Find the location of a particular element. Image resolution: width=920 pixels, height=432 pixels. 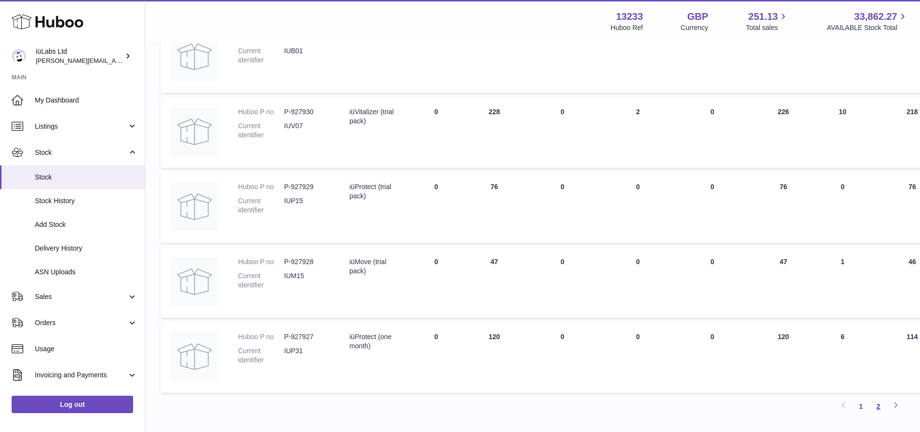

span: Listings is located at coordinates (81, 126).